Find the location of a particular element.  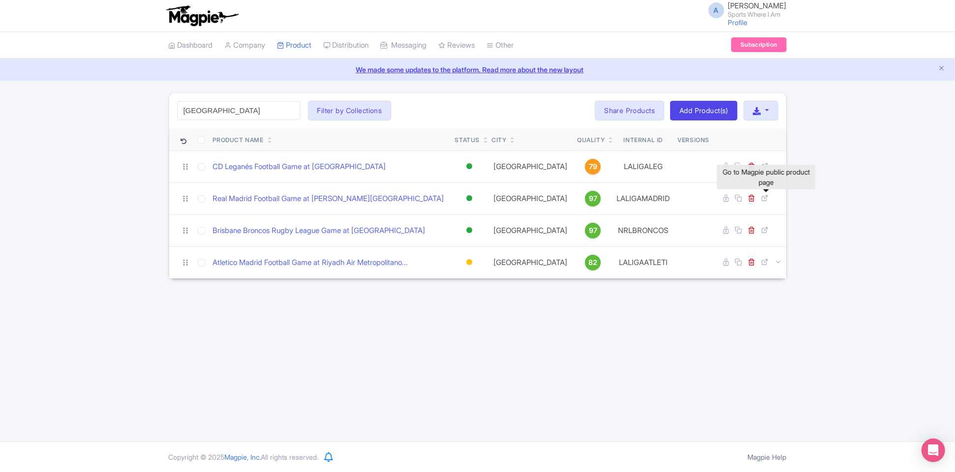

img: logo-ab69f6fb50320c5b225c76a69d11143b.png is located at coordinates (202, 16).